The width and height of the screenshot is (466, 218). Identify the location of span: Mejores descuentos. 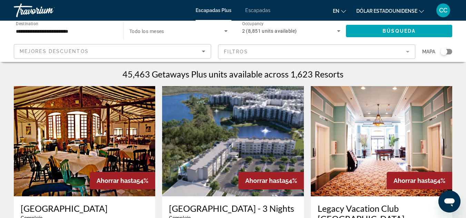
(54, 51).